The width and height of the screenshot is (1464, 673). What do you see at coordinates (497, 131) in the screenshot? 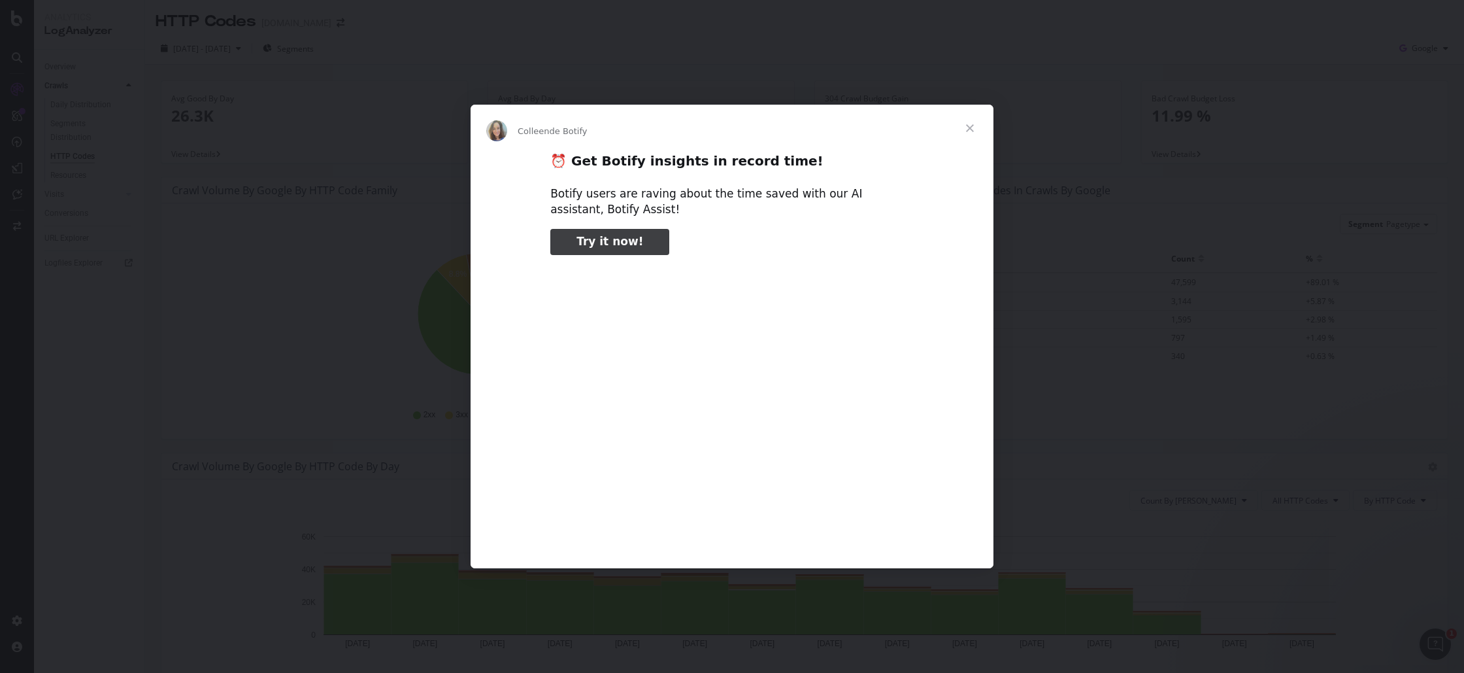
I see `img: Profile image for Colleen` at bounding box center [497, 131].